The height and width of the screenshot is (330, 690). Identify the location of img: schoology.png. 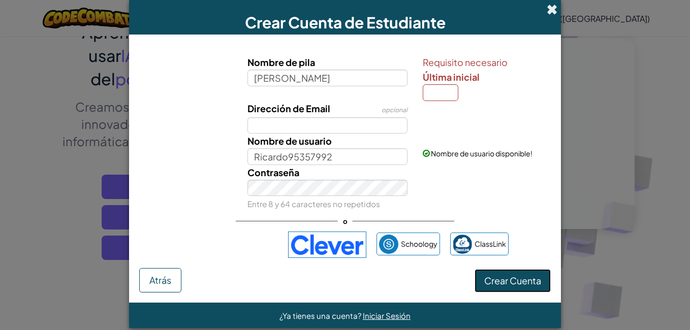
(389, 244).